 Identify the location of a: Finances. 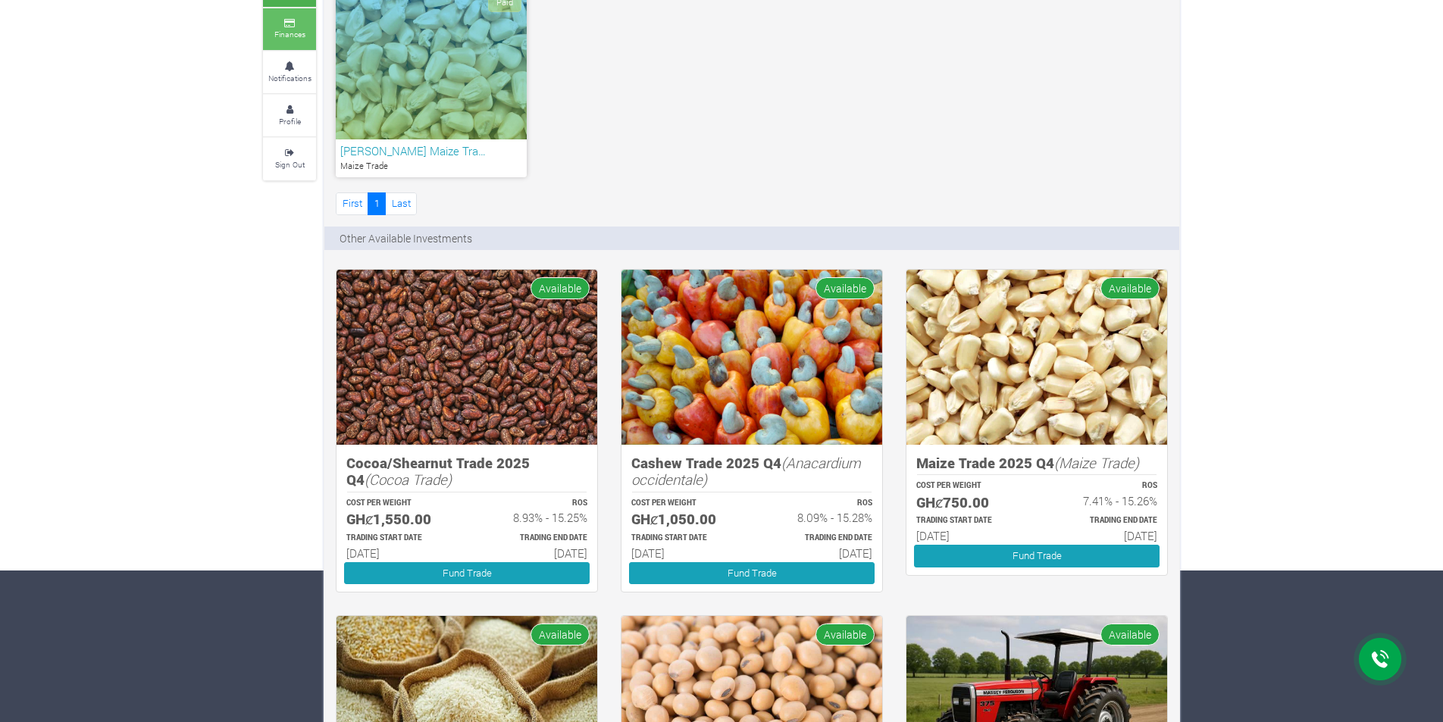
(289, 29).